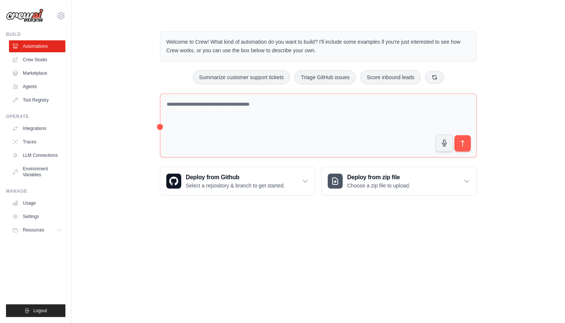 Image resolution: width=565 pixels, height=323 pixels. I want to click on a: Agents, so click(37, 87).